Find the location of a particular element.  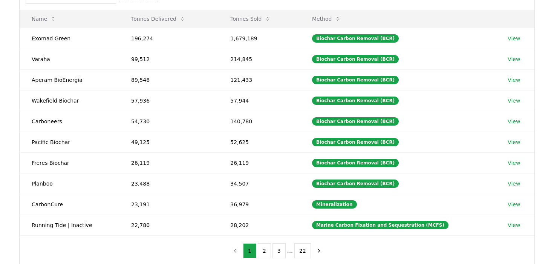

td: 140,780 is located at coordinates (259, 121).